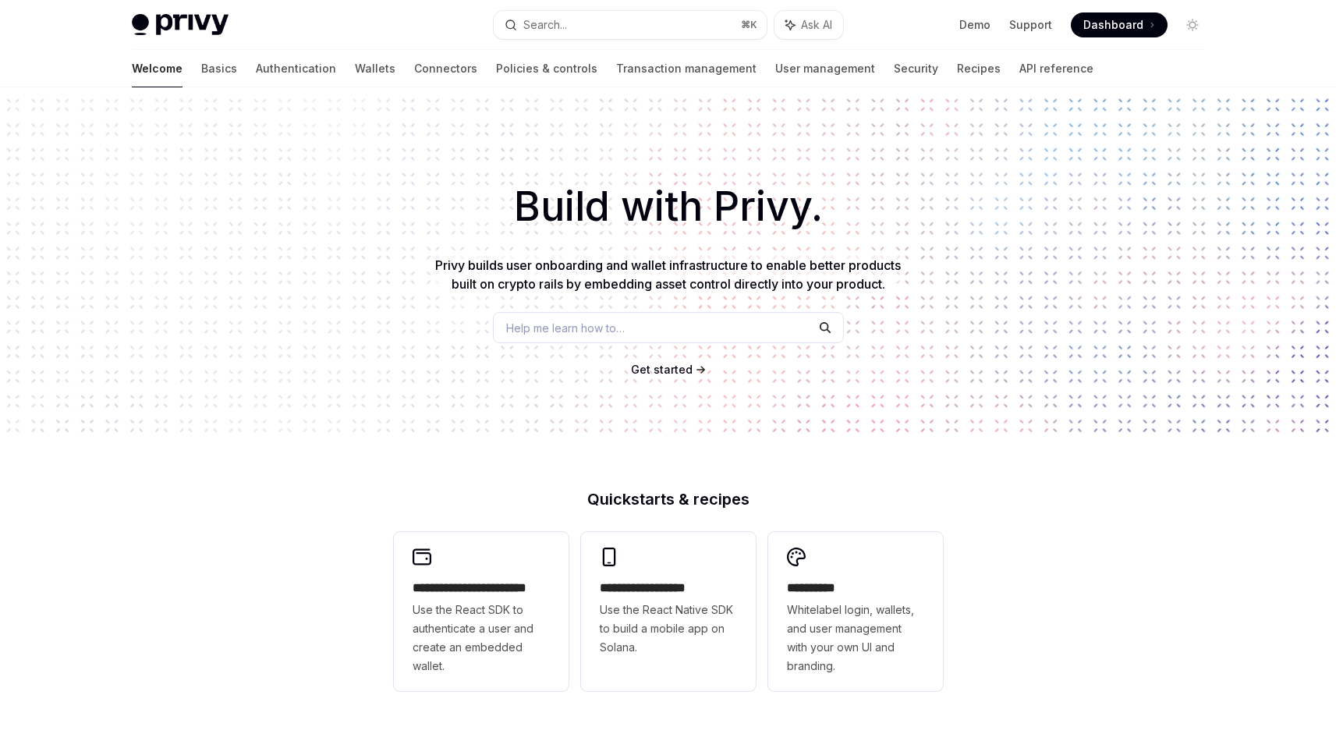 This screenshot has height=734, width=1336. Describe the element at coordinates (1056, 69) in the screenshot. I see `a: API reference` at that location.